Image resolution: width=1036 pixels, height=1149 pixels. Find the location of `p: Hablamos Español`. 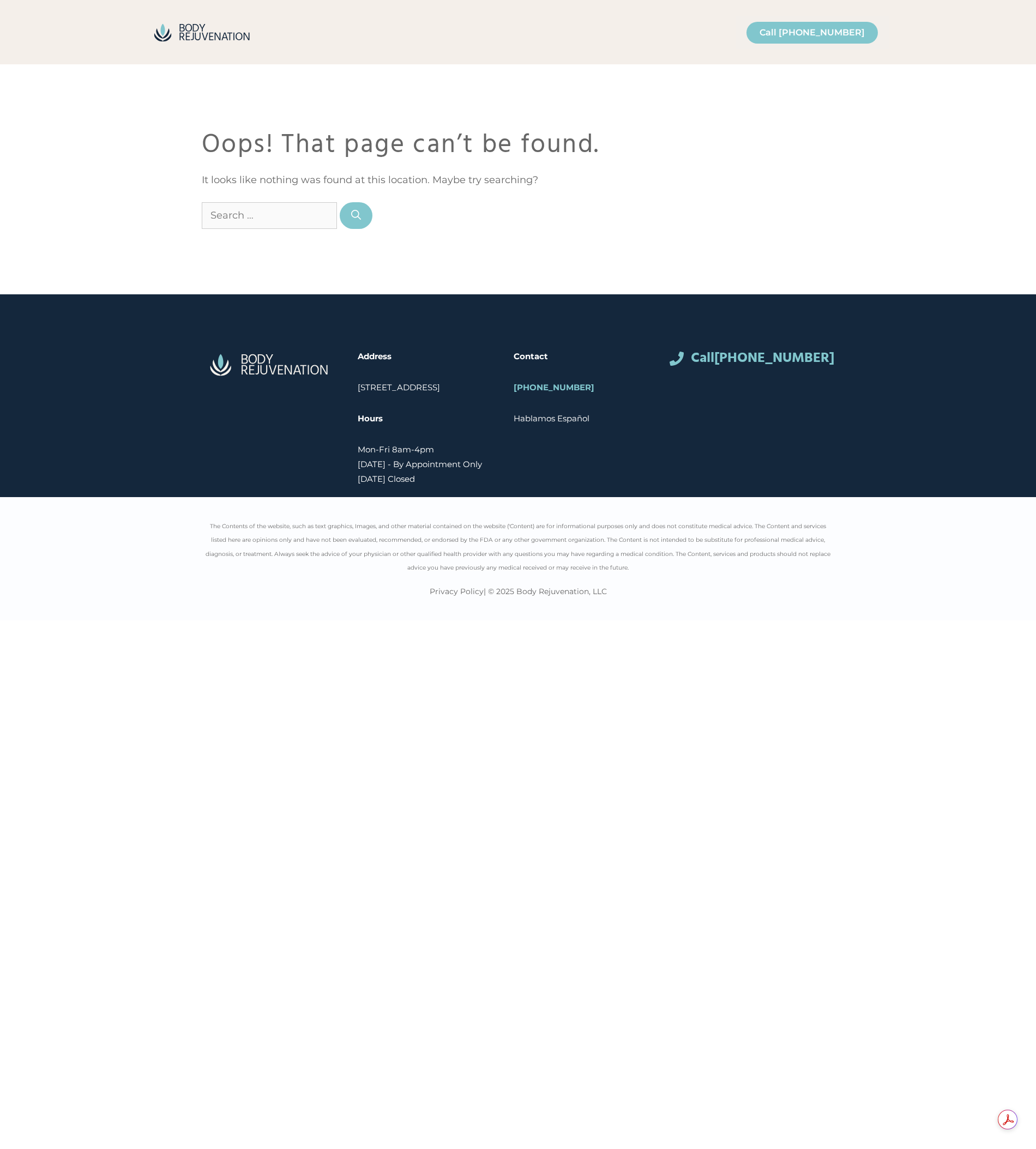

p: Hablamos Español is located at coordinates (581, 418).